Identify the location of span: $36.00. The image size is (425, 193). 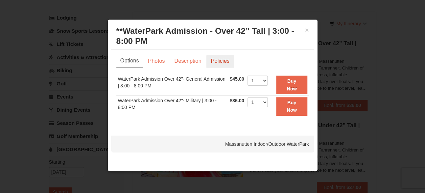
(236, 101).